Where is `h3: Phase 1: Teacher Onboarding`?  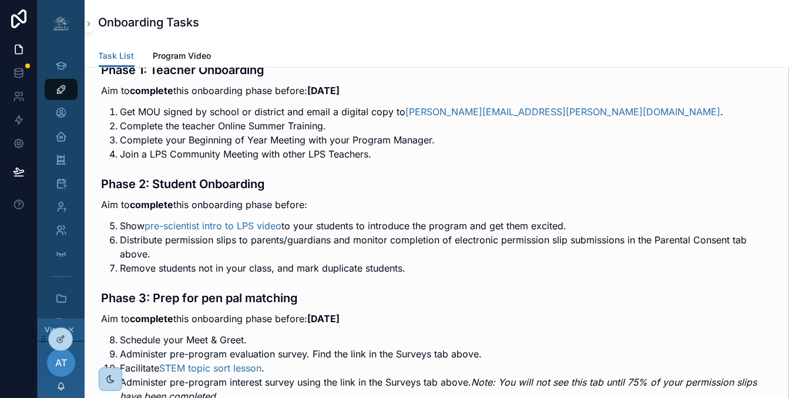
h3: Phase 1: Teacher Onboarding is located at coordinates (436, 70).